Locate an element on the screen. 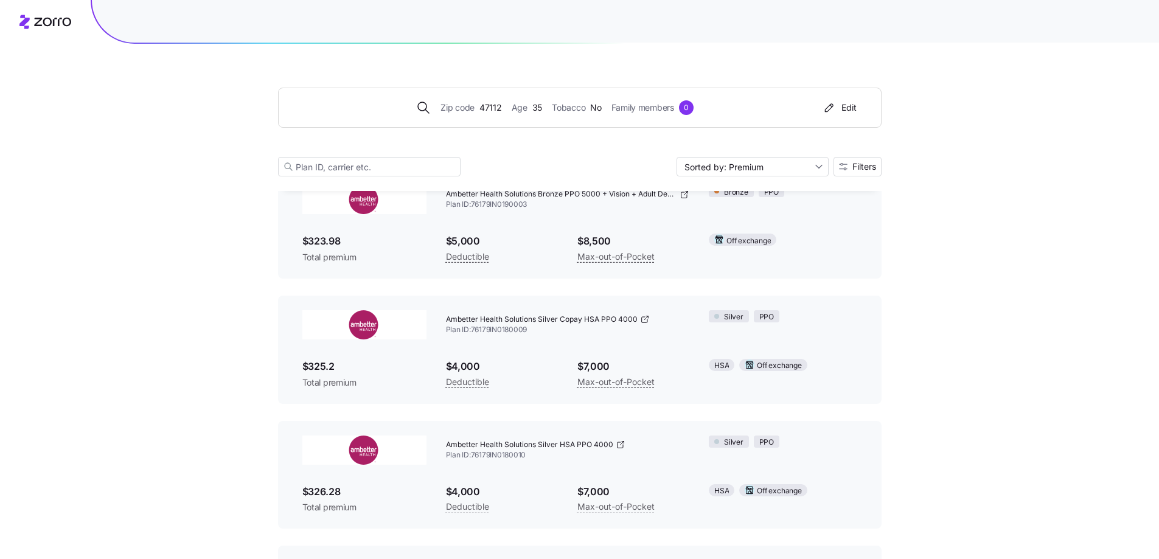 The image size is (1159, 559). div: Edit is located at coordinates (839, 108).